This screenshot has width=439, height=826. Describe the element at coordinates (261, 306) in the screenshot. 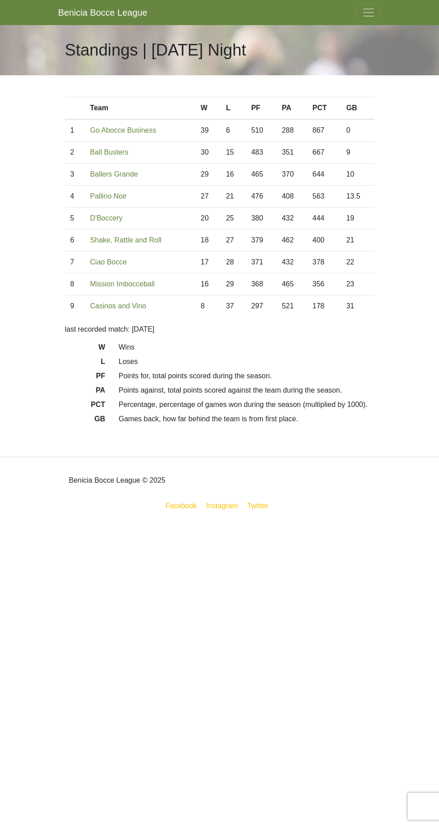

I see `td: 297` at that location.